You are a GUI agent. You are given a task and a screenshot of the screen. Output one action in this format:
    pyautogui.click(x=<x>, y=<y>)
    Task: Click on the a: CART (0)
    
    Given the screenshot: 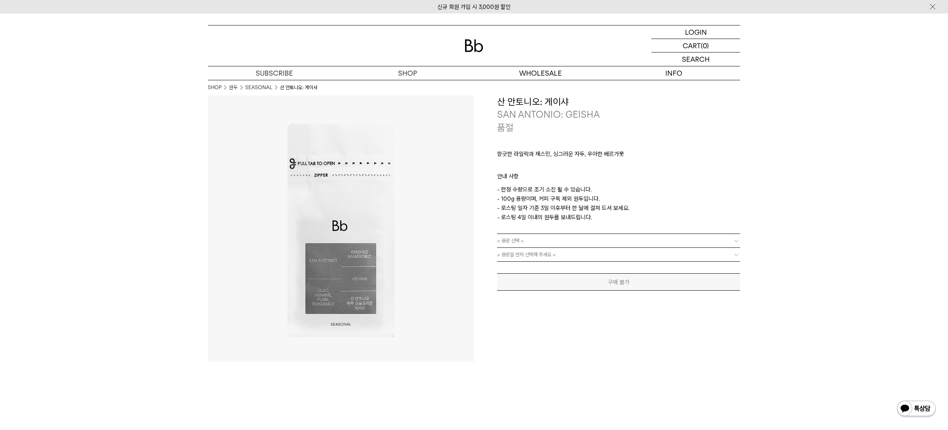 What is the action you would take?
    pyautogui.click(x=696, y=46)
    